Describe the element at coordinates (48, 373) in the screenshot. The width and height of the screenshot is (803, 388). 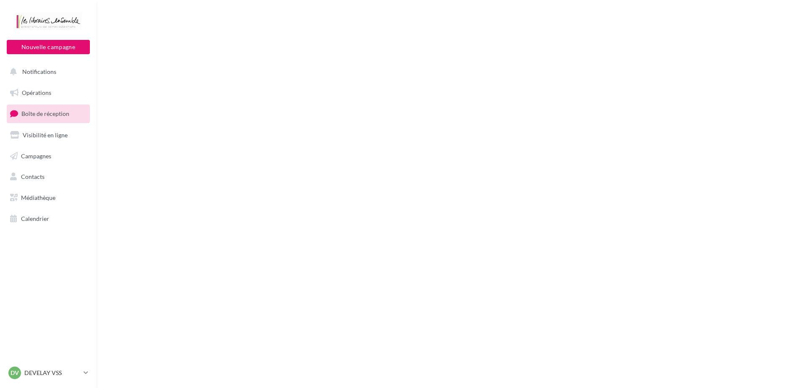
I see `a: DV DEVELAY VSS` at that location.